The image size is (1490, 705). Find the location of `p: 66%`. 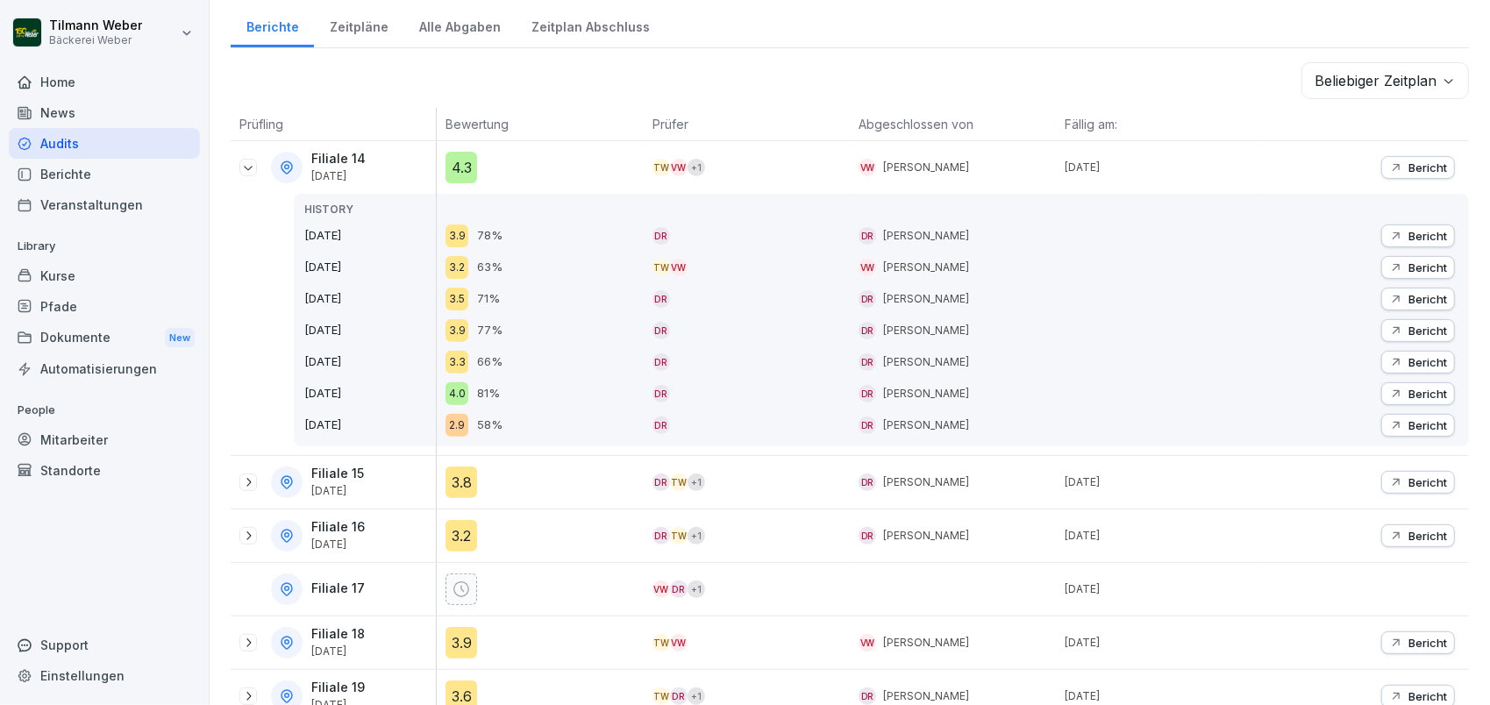

p: 66% is located at coordinates (489, 362).